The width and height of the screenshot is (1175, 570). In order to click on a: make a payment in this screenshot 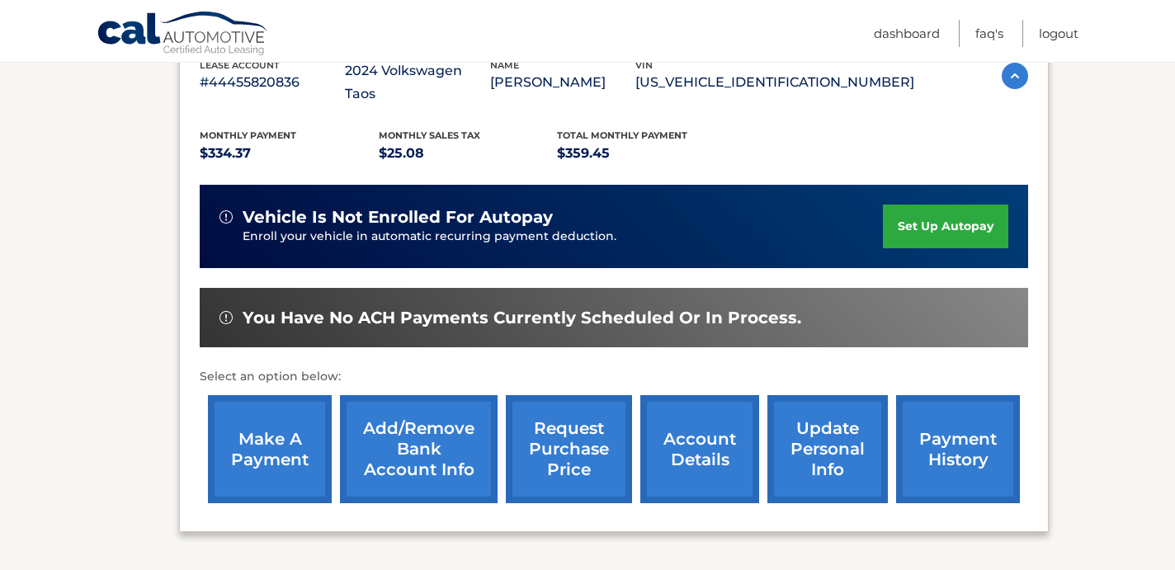, I will do `click(270, 449)`.